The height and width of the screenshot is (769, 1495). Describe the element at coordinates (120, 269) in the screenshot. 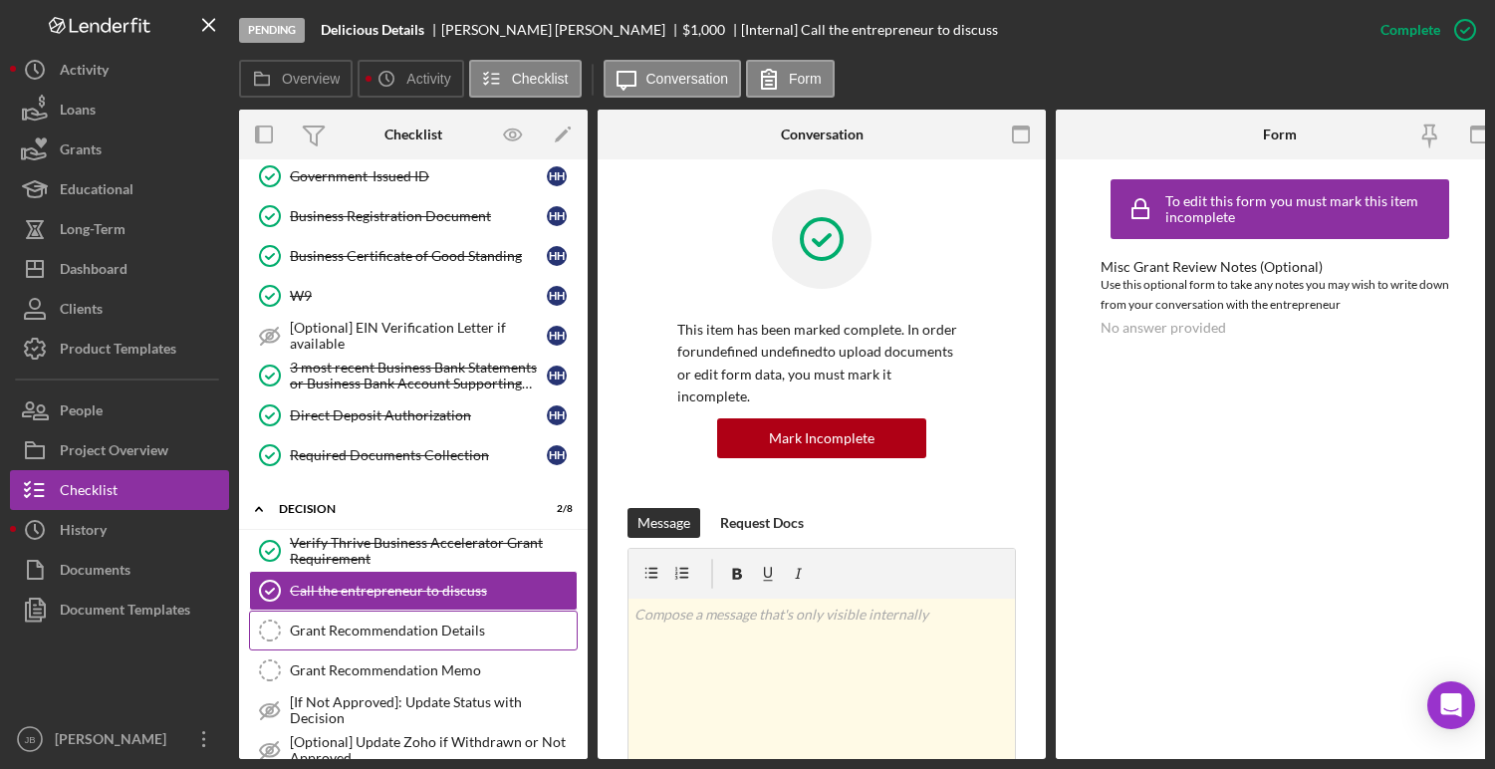

I see `a: Dashboard` at that location.